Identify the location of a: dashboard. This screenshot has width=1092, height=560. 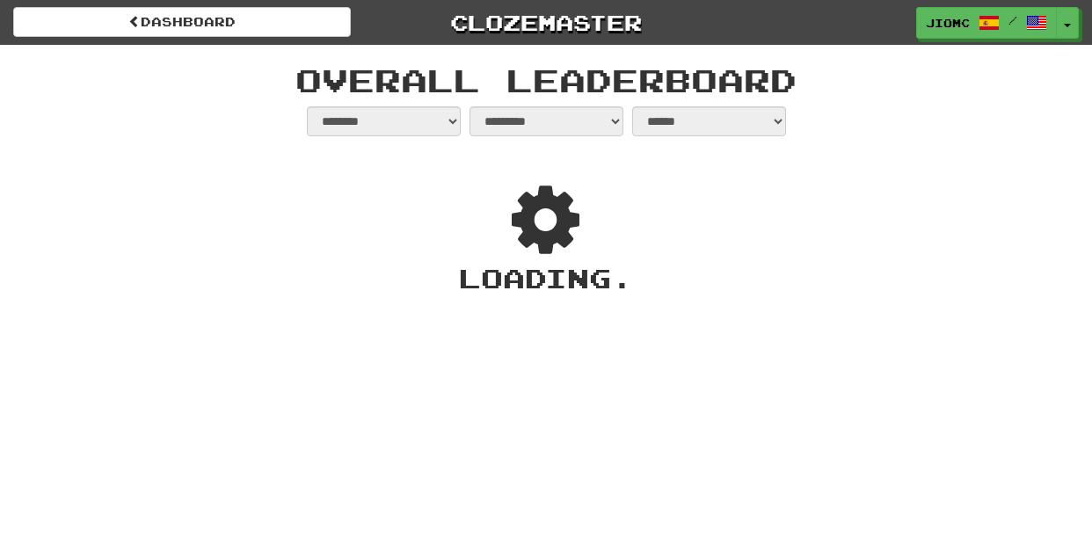
(182, 22).